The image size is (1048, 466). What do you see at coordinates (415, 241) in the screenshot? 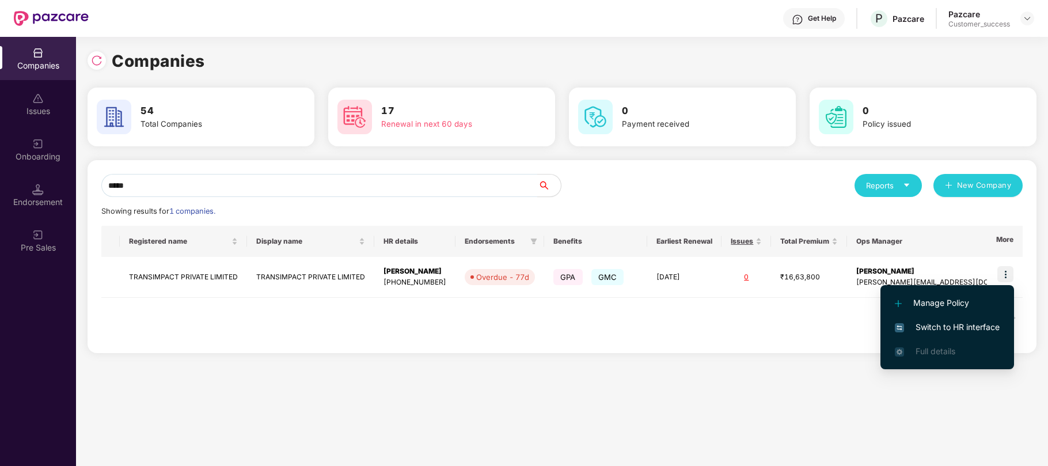
I see `th: HR details` at bounding box center [415, 241].